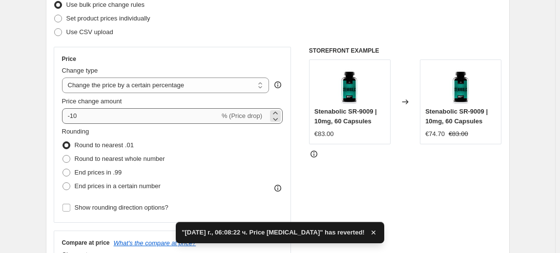  Describe the element at coordinates (86, 243) in the screenshot. I see `h3: Compare at price` at that location.